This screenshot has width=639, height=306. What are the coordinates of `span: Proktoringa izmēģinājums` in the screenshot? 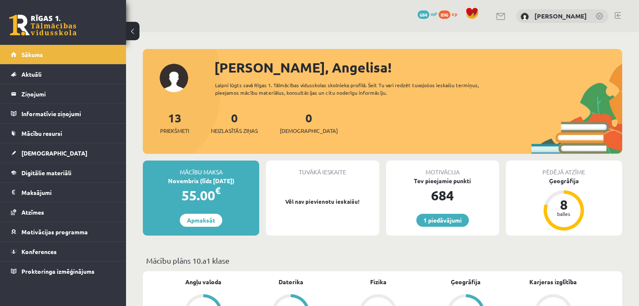 It's located at (58, 272).